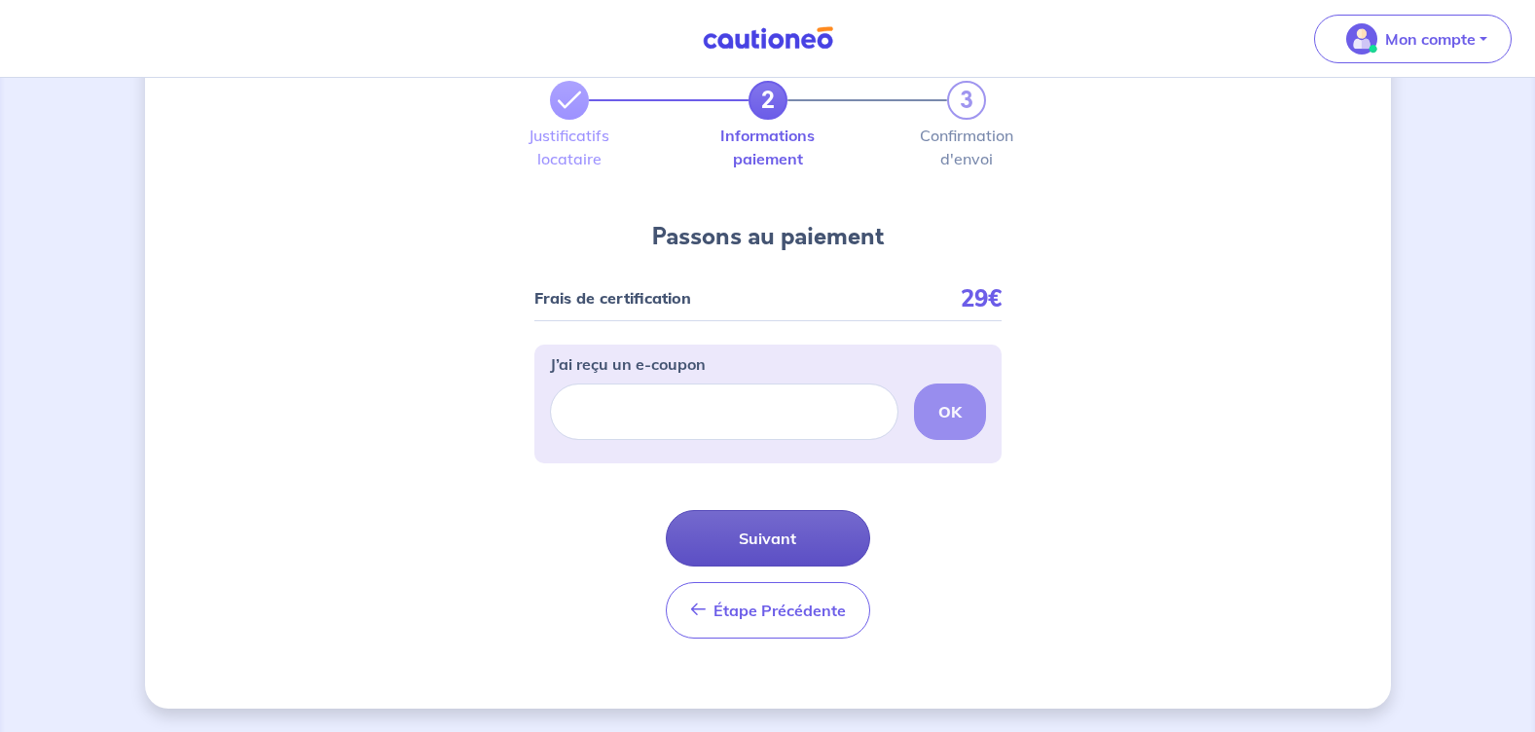 The image size is (1535, 732). What do you see at coordinates (1430, 39) in the screenshot?
I see `p: Mon compte` at bounding box center [1430, 39].